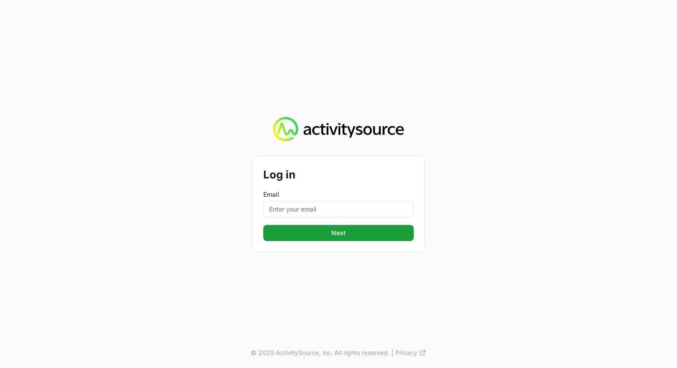 Image resolution: width=677 pixels, height=368 pixels. What do you see at coordinates (410, 353) in the screenshot?
I see `a: Privacy` at bounding box center [410, 353].